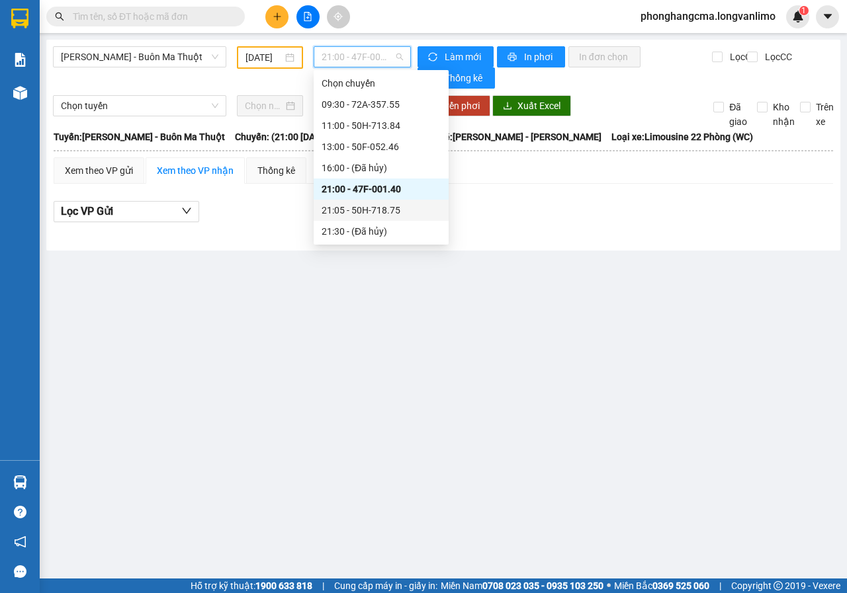  I want to click on button: caret-down, so click(827, 17).